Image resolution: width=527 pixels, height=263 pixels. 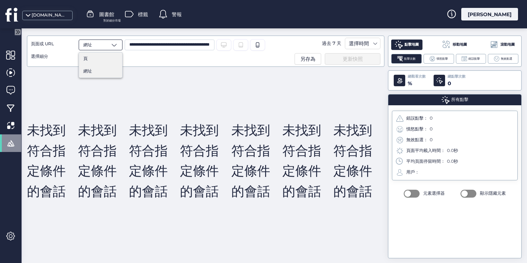 I want to click on font: 平均頁面停留時間：, so click(x=426, y=161).